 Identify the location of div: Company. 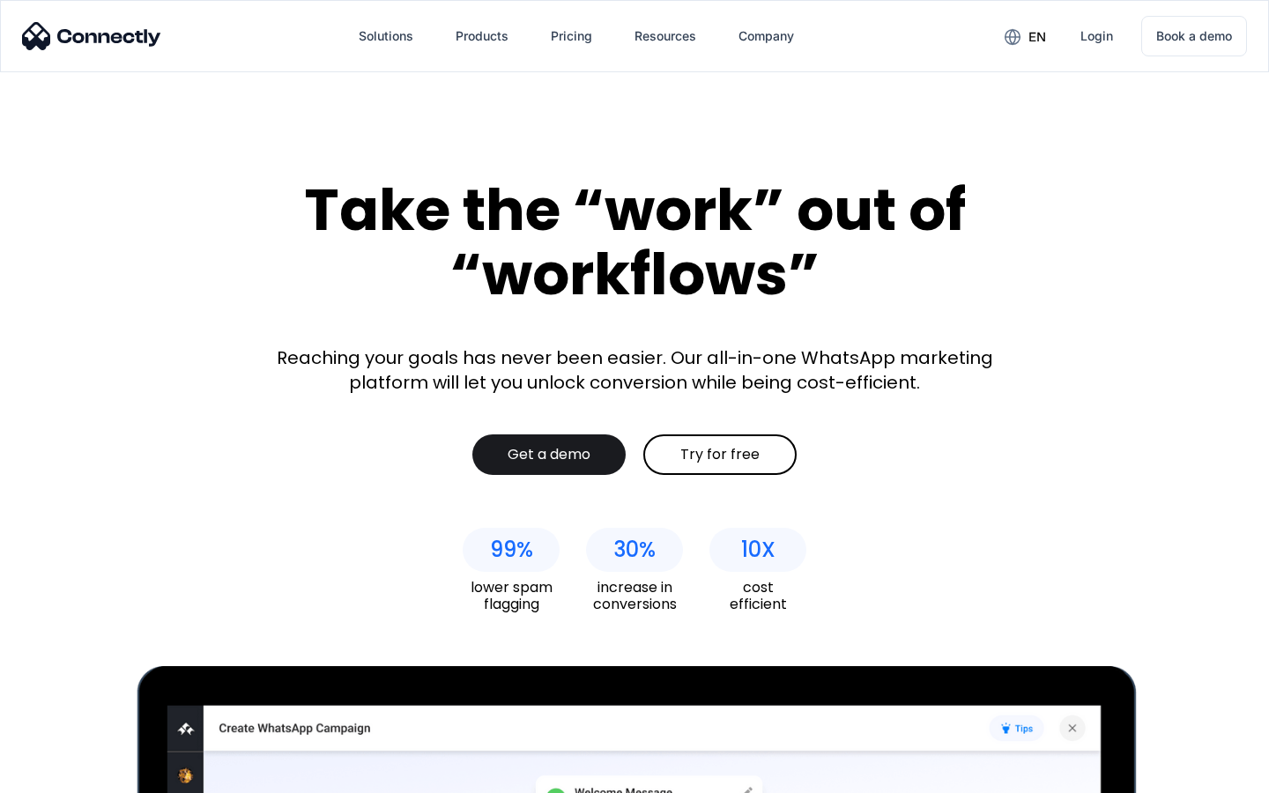
(766, 36).